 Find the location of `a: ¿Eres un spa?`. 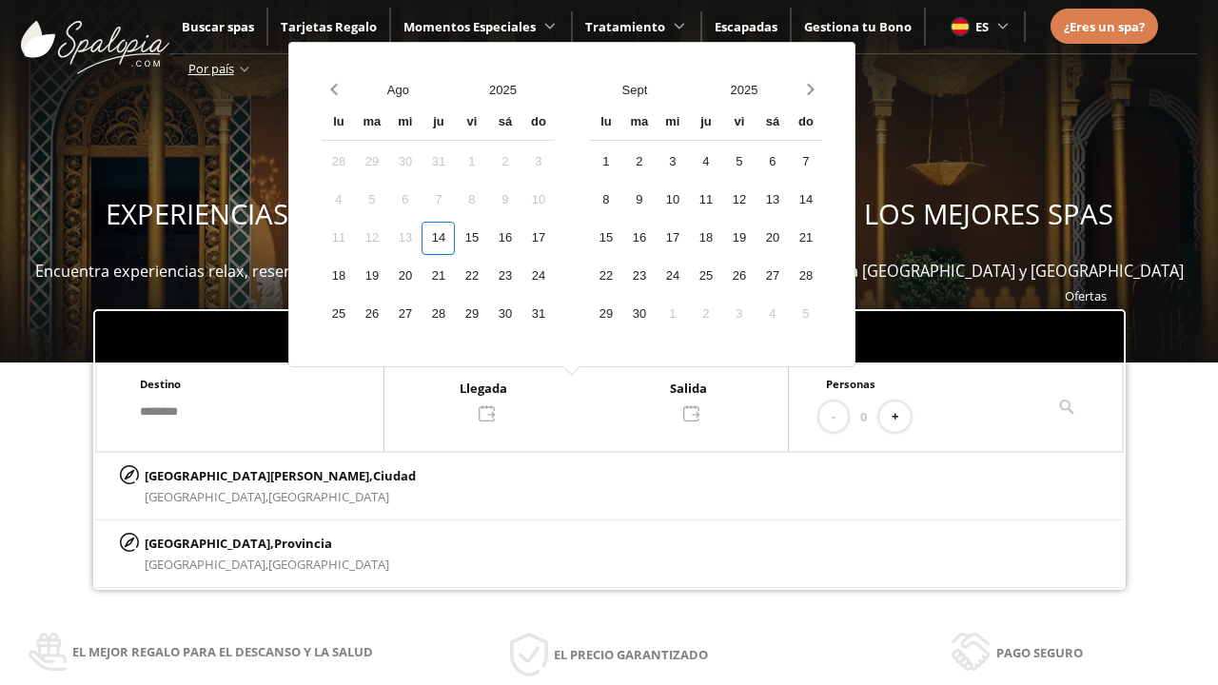

a: ¿Eres un spa? is located at coordinates (1103, 27).